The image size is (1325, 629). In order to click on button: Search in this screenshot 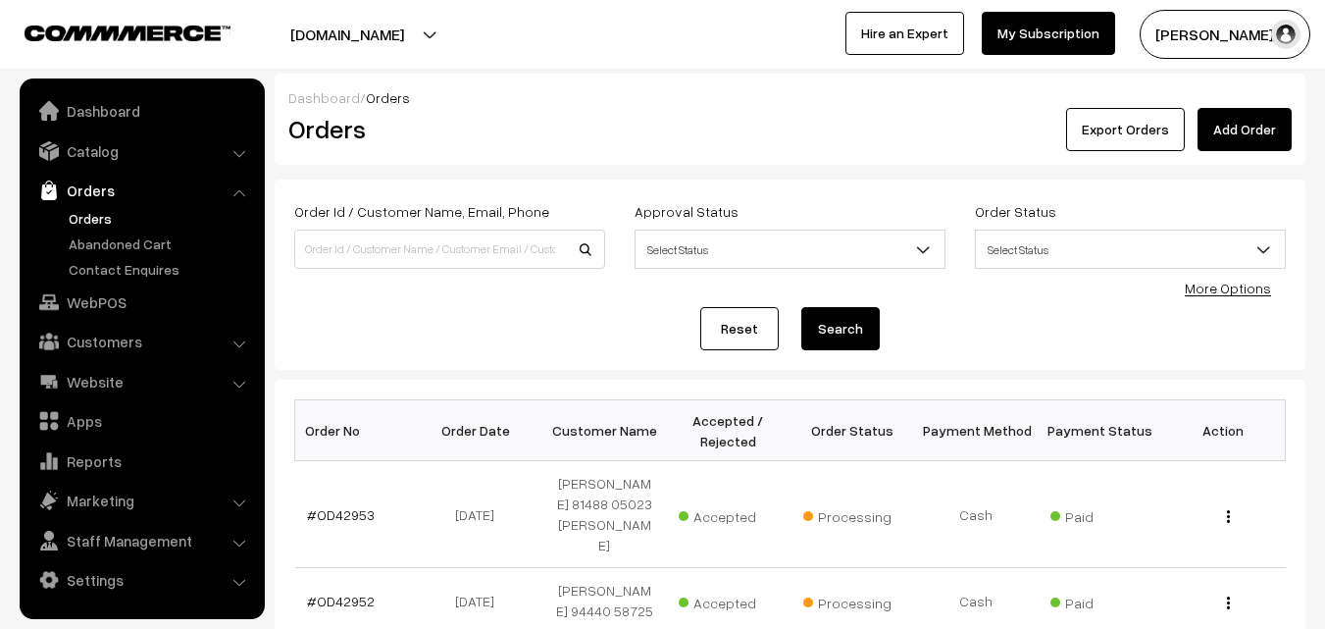, I will do `click(840, 329)`.